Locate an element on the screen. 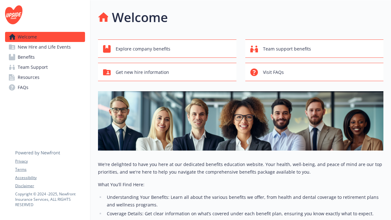 This screenshot has width=391, height=220. a: New Hire and Life Events is located at coordinates (45, 47).